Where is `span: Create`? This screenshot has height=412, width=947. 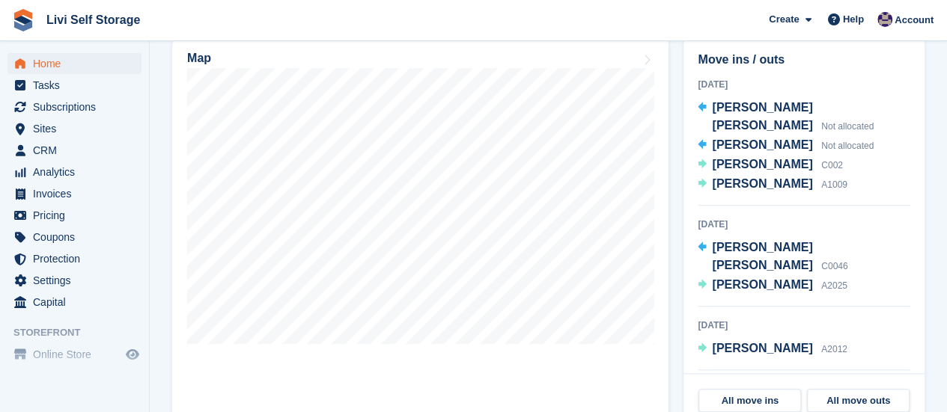
span: Create is located at coordinates (784, 19).